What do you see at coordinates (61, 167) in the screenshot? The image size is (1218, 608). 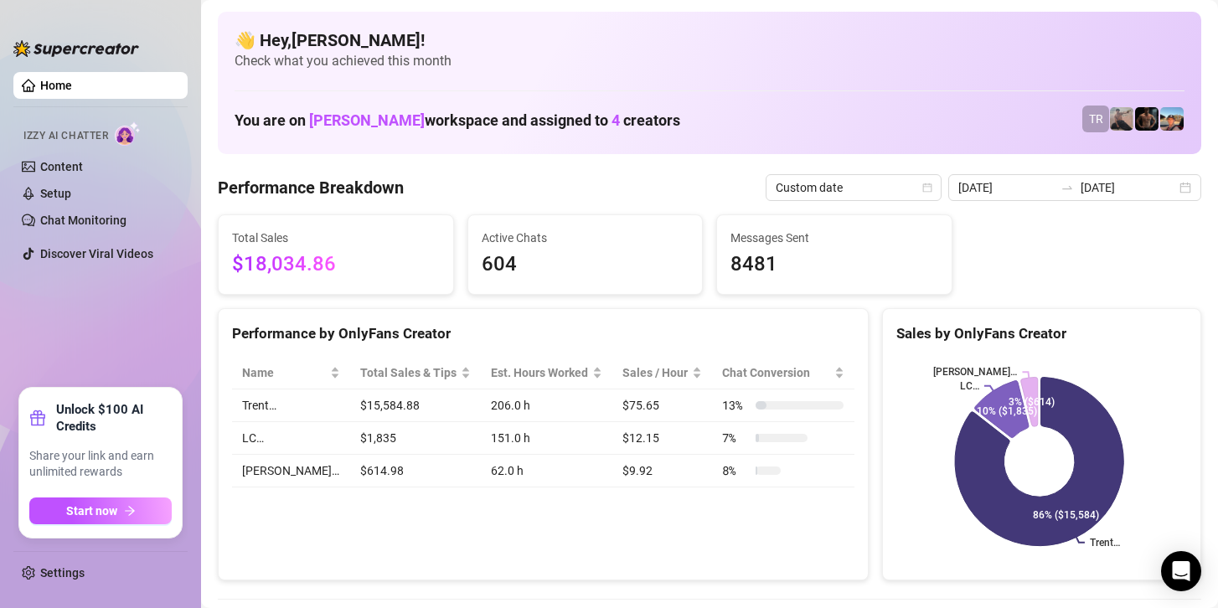 I see `a: Content` at bounding box center [61, 167].